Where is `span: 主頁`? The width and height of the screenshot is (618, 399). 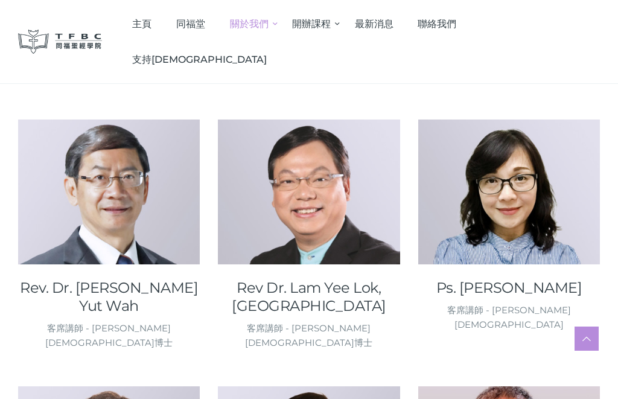
span: 主頁 is located at coordinates (142, 24).